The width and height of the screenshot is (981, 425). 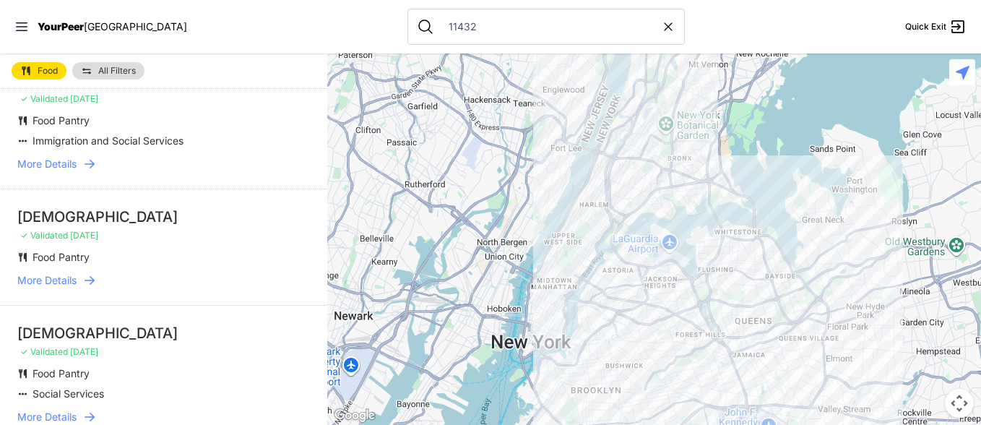 What do you see at coordinates (355, 415) in the screenshot?
I see `img: Google` at bounding box center [355, 415].